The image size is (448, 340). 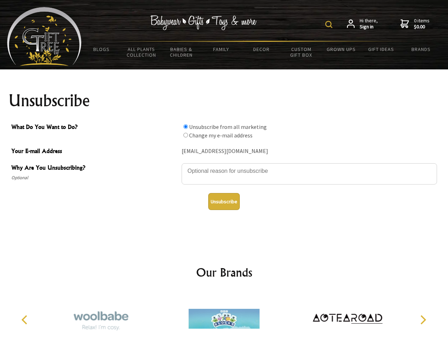 What do you see at coordinates (203, 23) in the screenshot?
I see `img: Babywear - Gifts - Toys & more` at bounding box center [203, 23].